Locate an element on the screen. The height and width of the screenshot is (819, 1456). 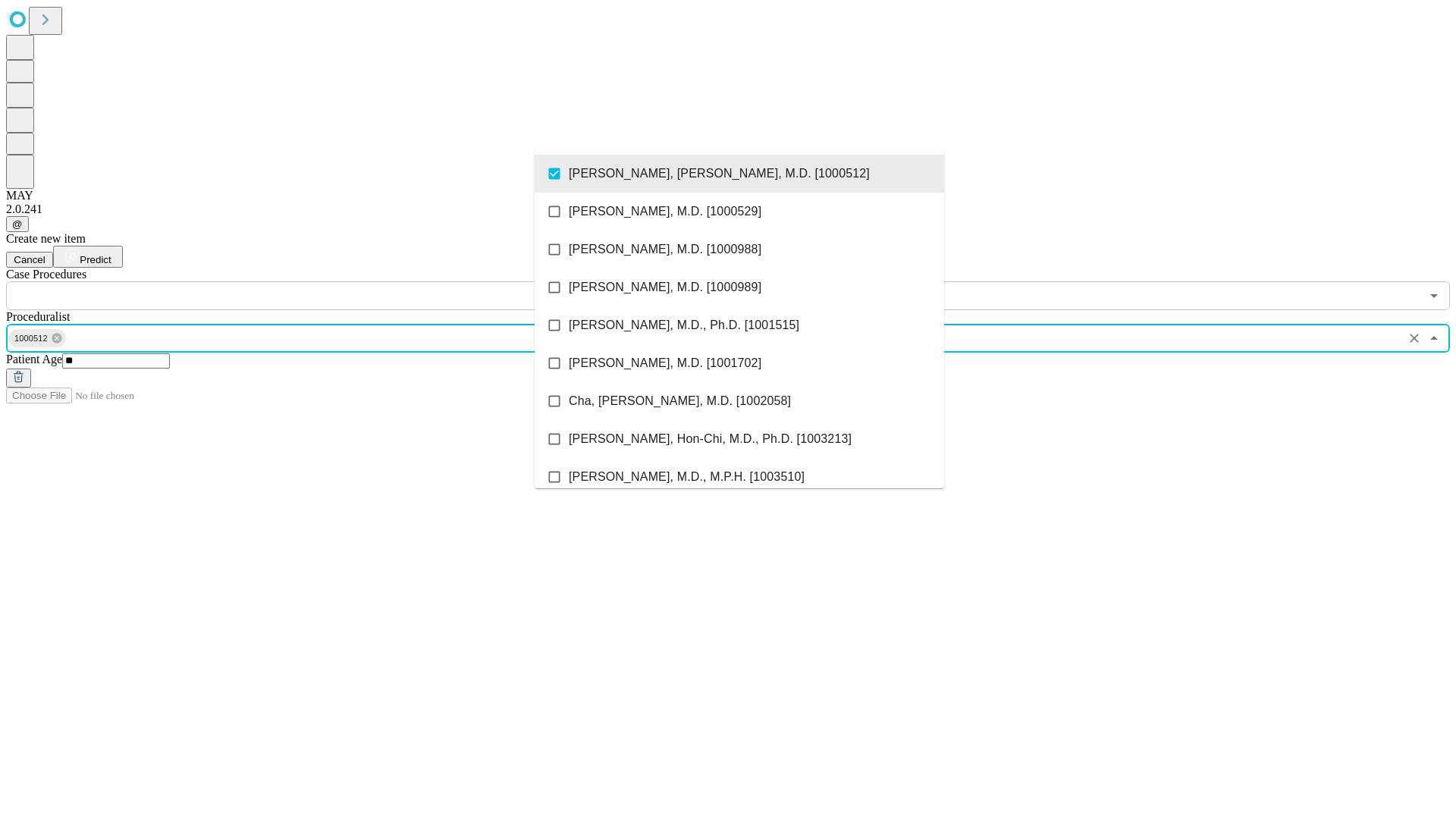
span: 1000512 is located at coordinates (31, 338).